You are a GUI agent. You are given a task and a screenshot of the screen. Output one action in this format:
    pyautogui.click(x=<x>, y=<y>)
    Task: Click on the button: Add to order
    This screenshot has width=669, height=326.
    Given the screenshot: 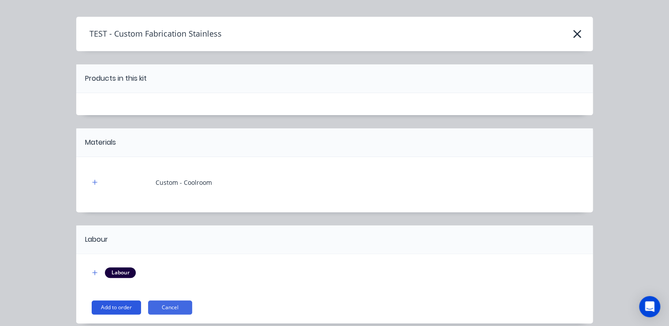 What is the action you would take?
    pyautogui.click(x=116, y=307)
    